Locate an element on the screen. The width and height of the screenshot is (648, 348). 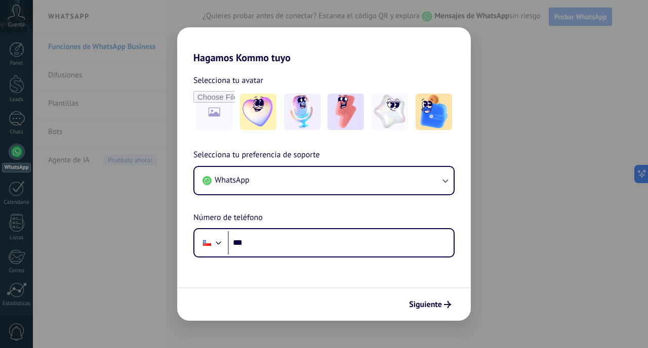
img: -1.jpeg is located at coordinates (258, 112).